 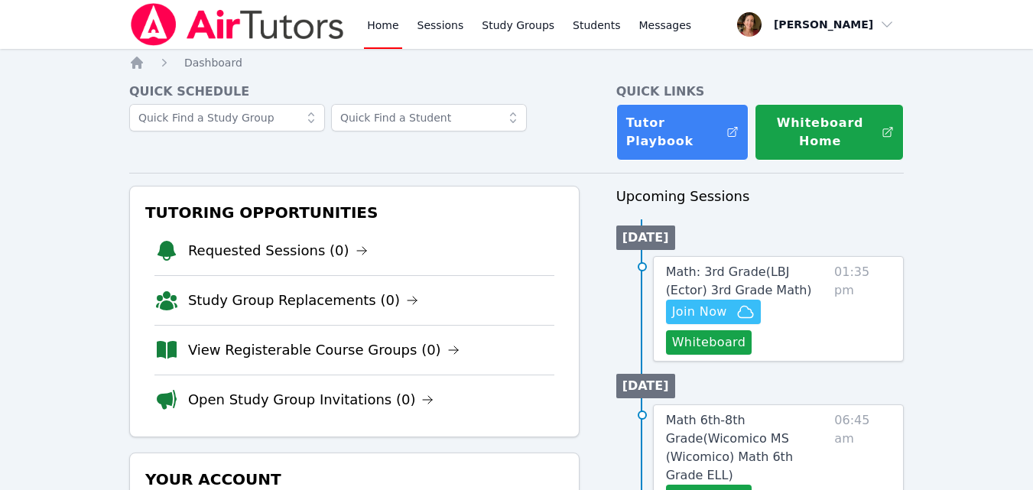 What do you see at coordinates (213, 63) in the screenshot?
I see `a: Dashboard` at bounding box center [213, 63].